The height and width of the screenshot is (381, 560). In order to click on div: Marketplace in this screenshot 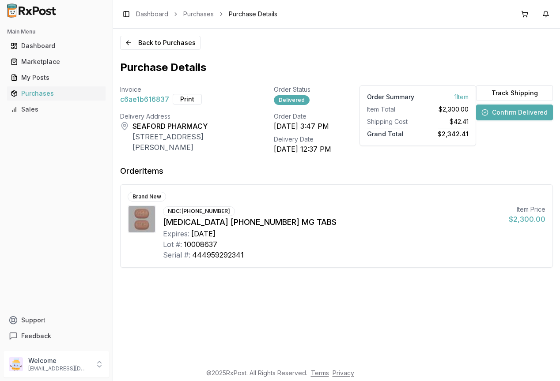, I will do `click(56, 62)`.